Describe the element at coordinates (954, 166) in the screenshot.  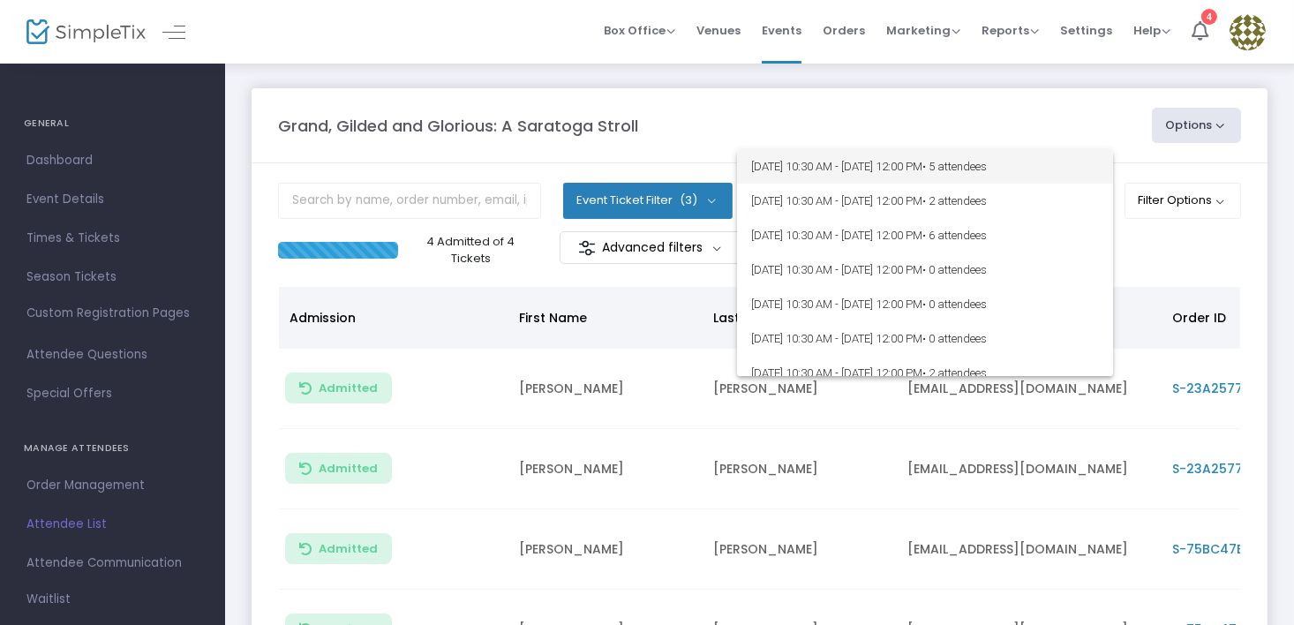
I see `span: • 5 attendees` at that location.